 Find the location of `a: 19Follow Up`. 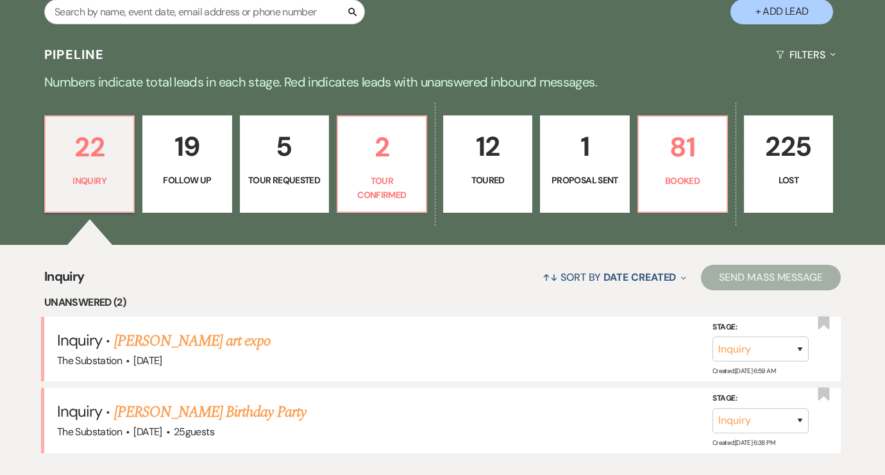

a: 19Follow Up is located at coordinates (187, 164).